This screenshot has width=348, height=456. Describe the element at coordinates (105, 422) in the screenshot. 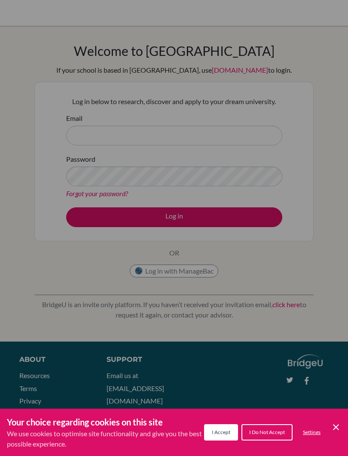

I see `h3: Your choice regarding cookies on this site` at that location.